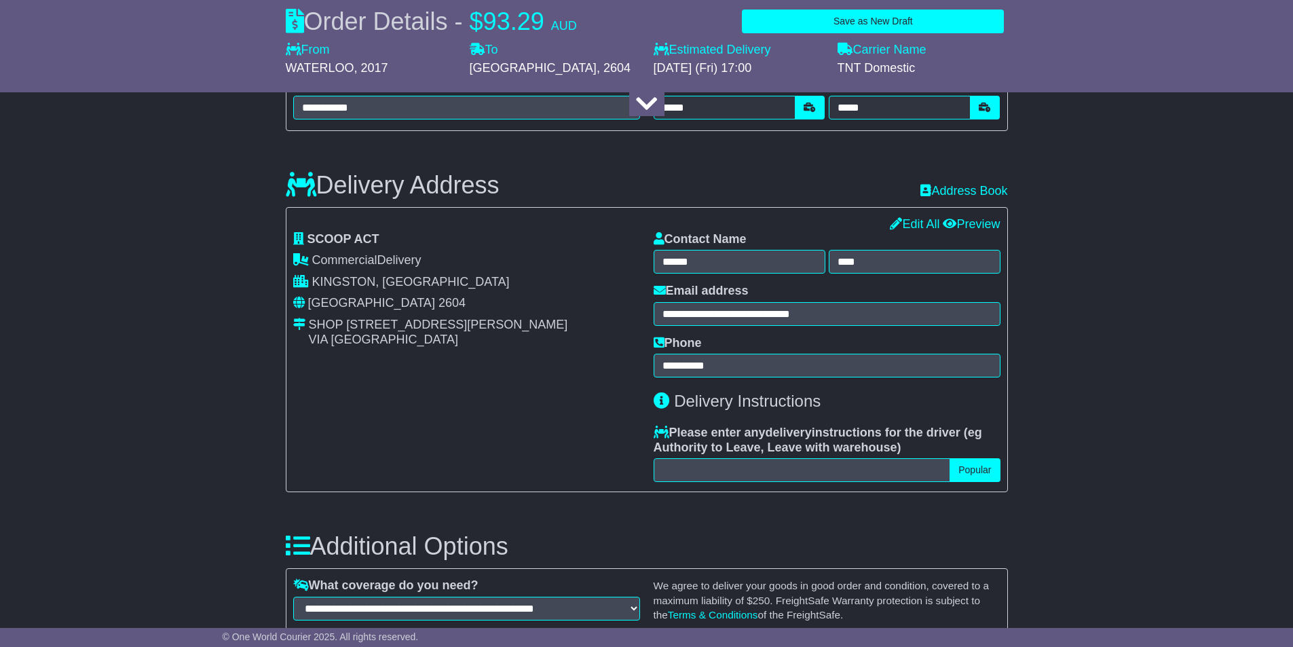 The width and height of the screenshot is (1293, 647). Describe the element at coordinates (762, 600) in the screenshot. I see `span: 250` at that location.